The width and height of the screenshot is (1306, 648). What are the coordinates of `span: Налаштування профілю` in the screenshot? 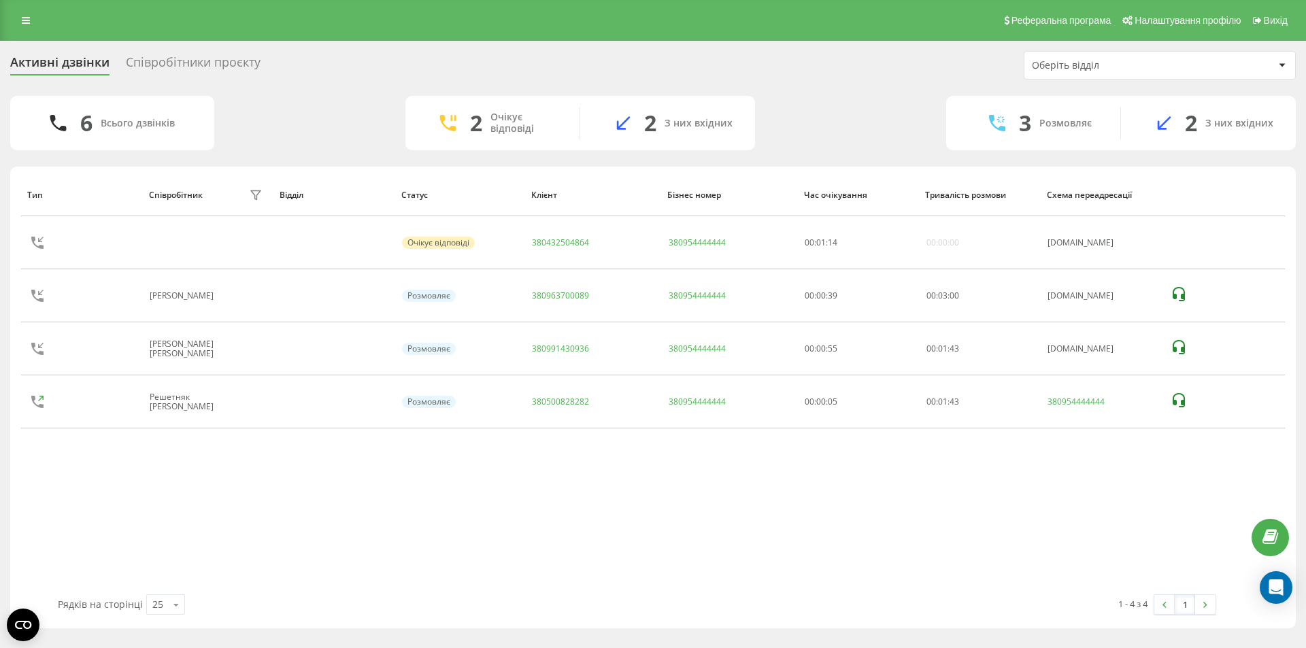 It's located at (1188, 20).